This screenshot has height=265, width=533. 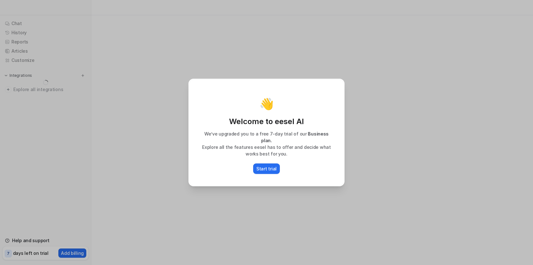 I want to click on button: Start trial, so click(x=266, y=168).